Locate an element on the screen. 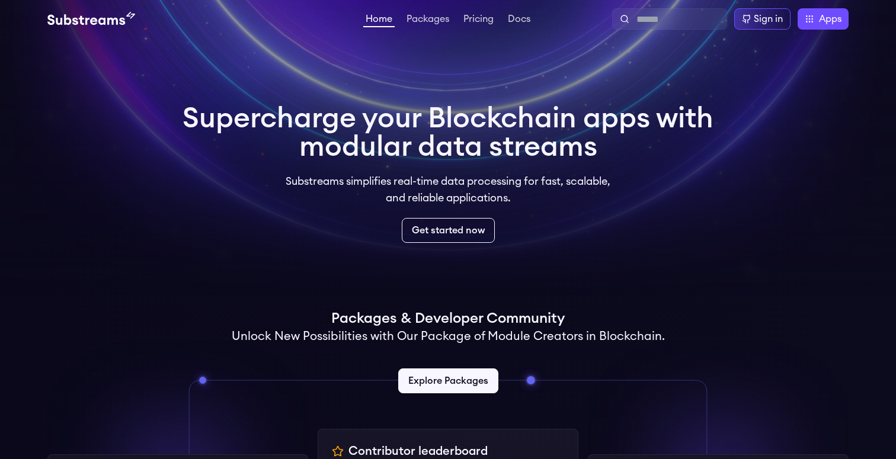  h1: Supercharge your Blockchain apps with modular data streams is located at coordinates (448, 133).